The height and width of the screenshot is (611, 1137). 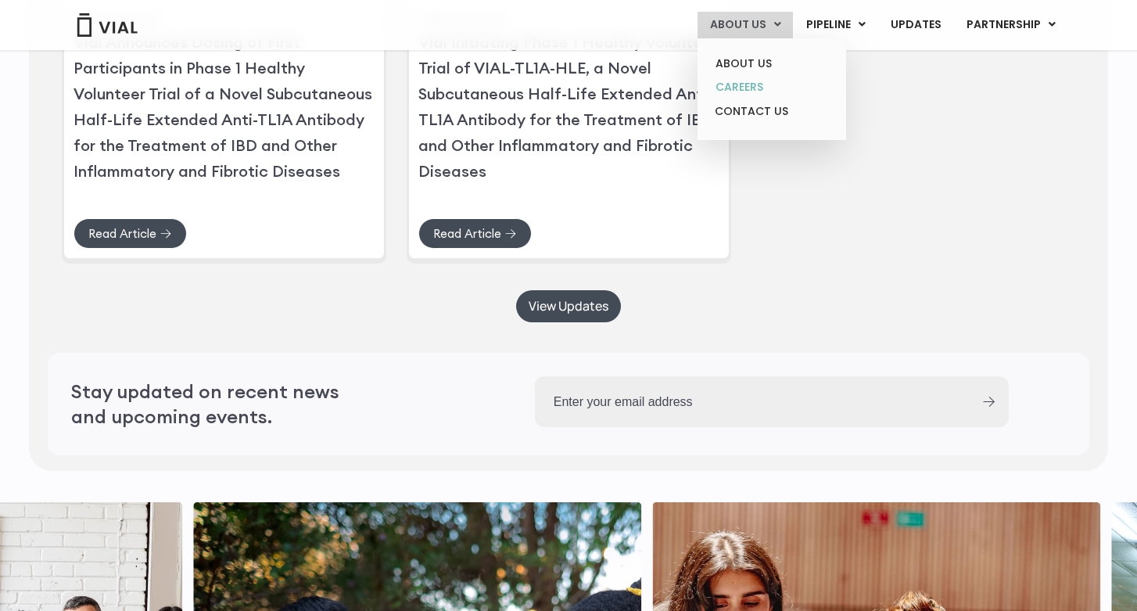 I want to click on h2: Stay updated on recent news and upcoming events., so click(x=224, y=404).